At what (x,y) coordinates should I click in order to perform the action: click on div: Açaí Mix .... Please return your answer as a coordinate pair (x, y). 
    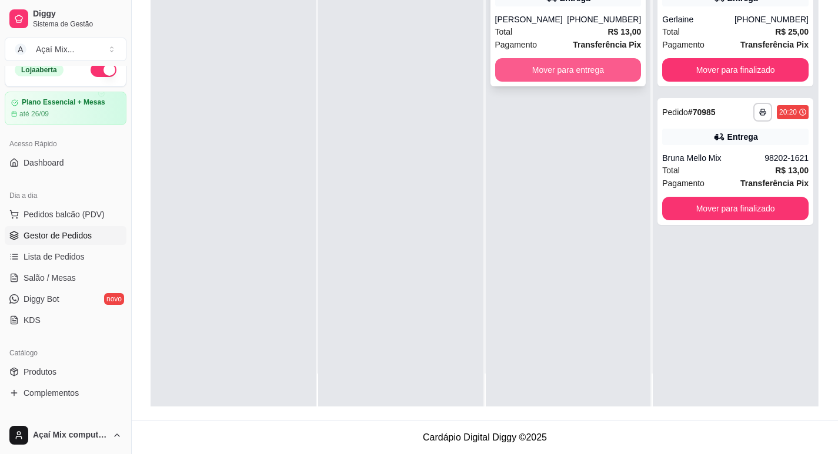
    Looking at the image, I should click on (55, 49).